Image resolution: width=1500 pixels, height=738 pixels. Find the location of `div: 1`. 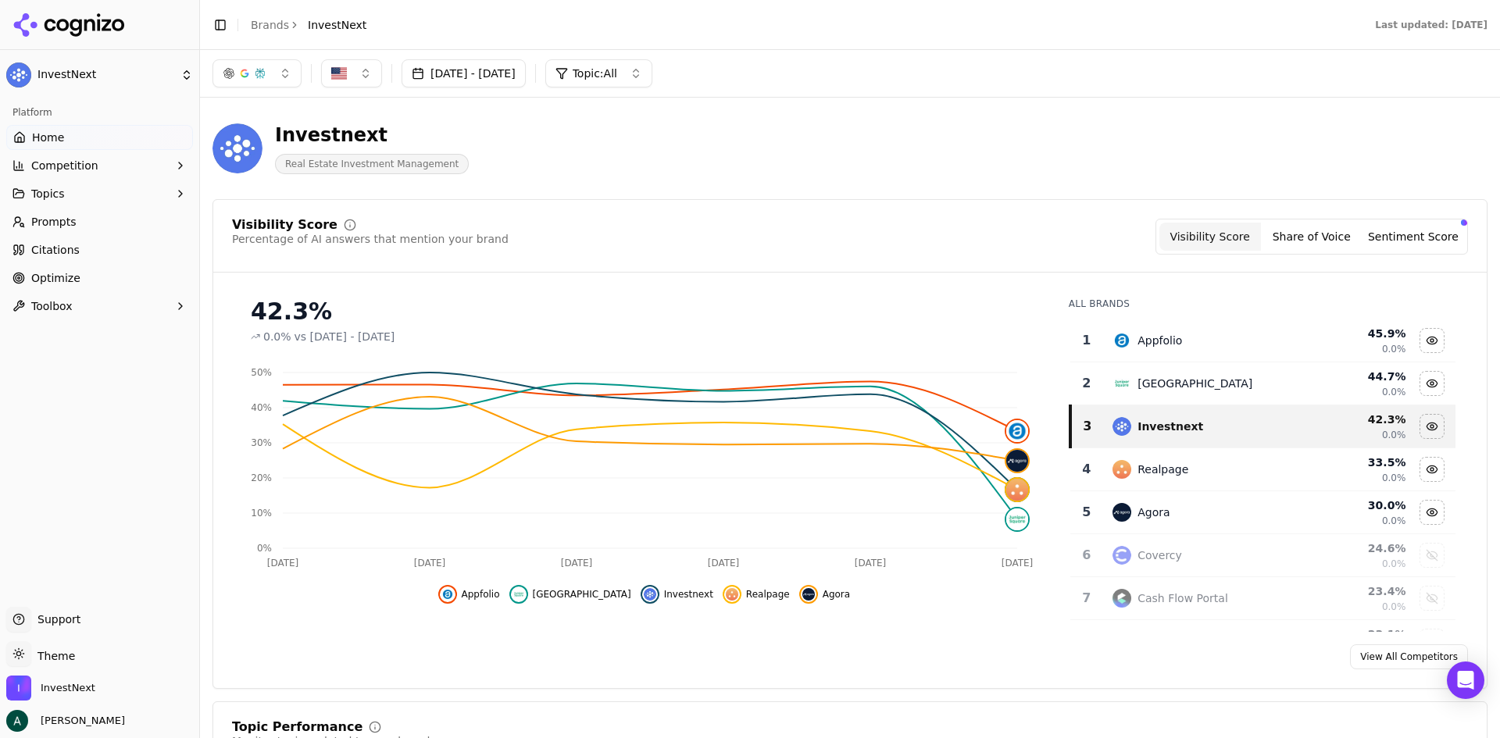

div: 1 is located at coordinates (1086, 341).